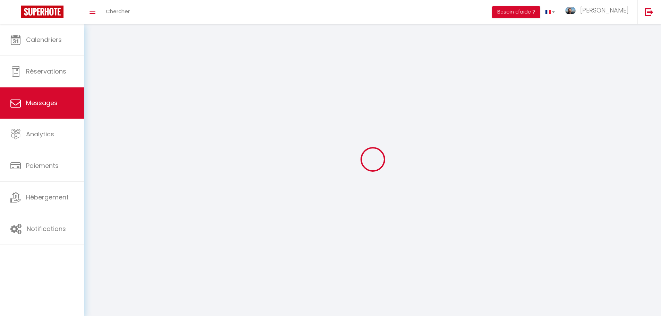 This screenshot has height=316, width=661. I want to click on span: Hébergement, so click(47, 197).